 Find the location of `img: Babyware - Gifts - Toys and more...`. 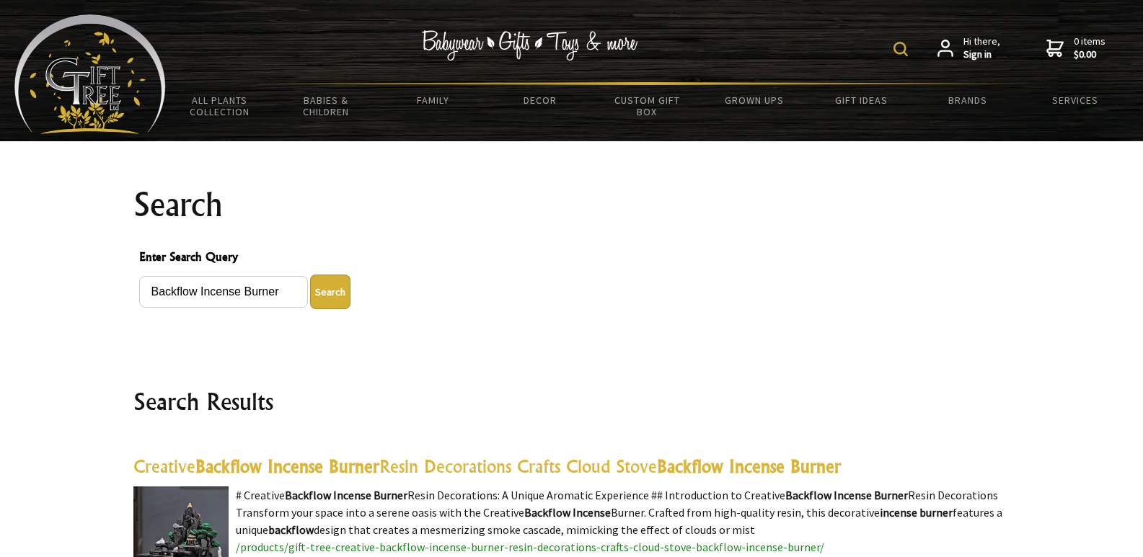

img: Babyware - Gifts - Toys and more... is located at coordinates (90, 74).